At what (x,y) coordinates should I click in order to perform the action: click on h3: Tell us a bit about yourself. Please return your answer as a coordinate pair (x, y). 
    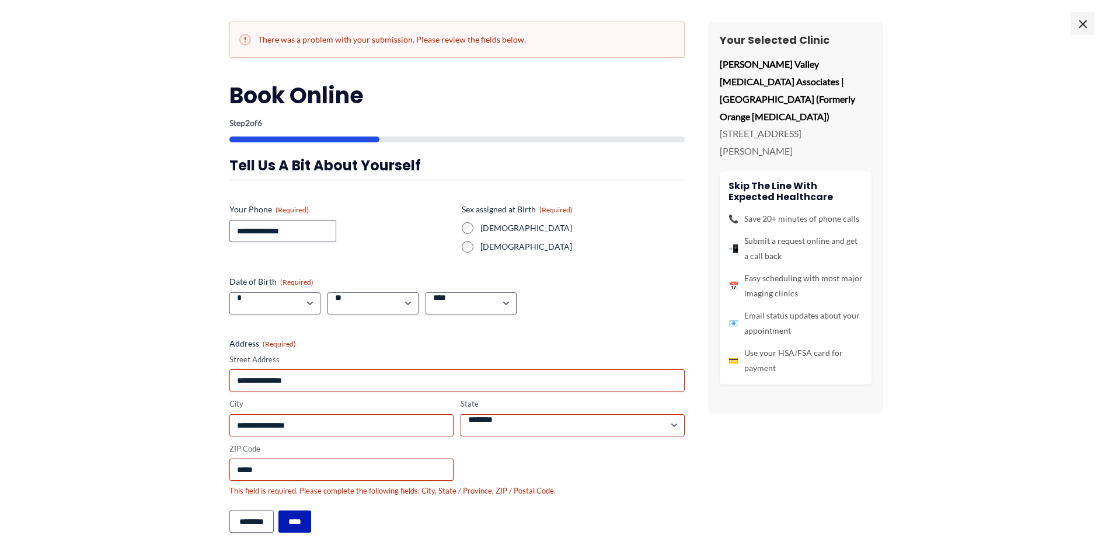
    Looking at the image, I should click on (457, 165).